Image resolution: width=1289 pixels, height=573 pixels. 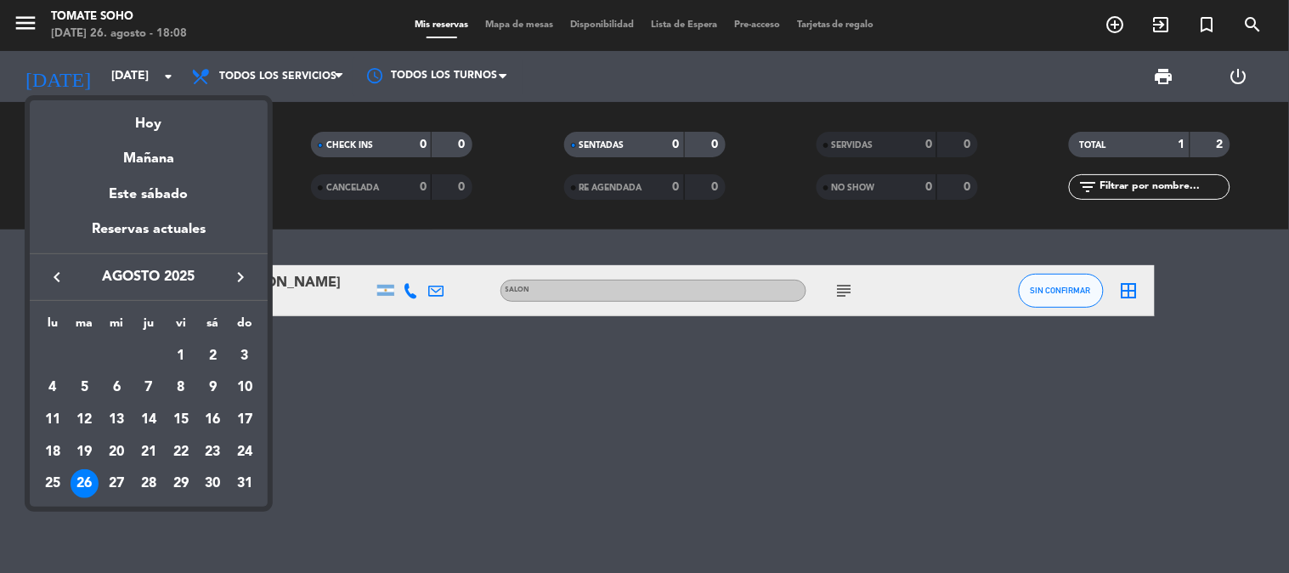 What do you see at coordinates (181, 484) in the screenshot?
I see `td: 29 de agosto de 2025` at bounding box center [181, 484].